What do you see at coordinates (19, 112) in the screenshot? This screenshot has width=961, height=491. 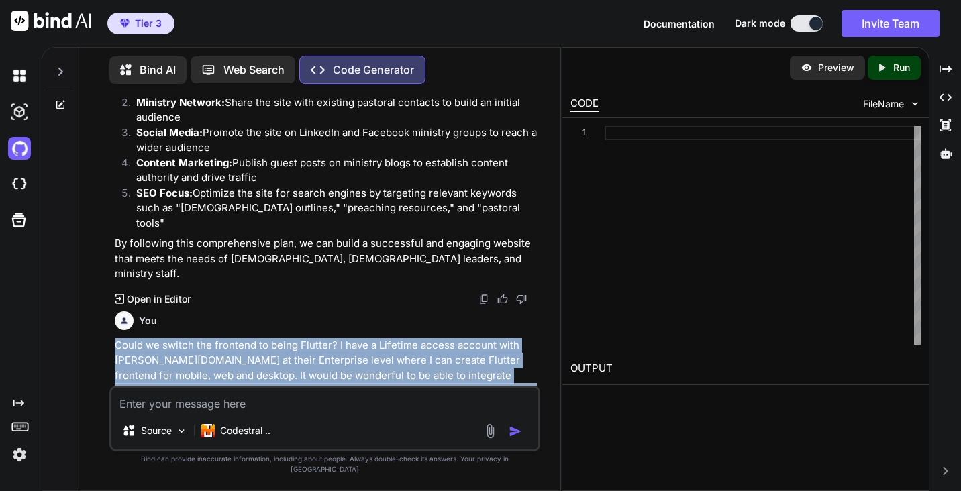 I see `img: darkAi-studio` at bounding box center [19, 112].